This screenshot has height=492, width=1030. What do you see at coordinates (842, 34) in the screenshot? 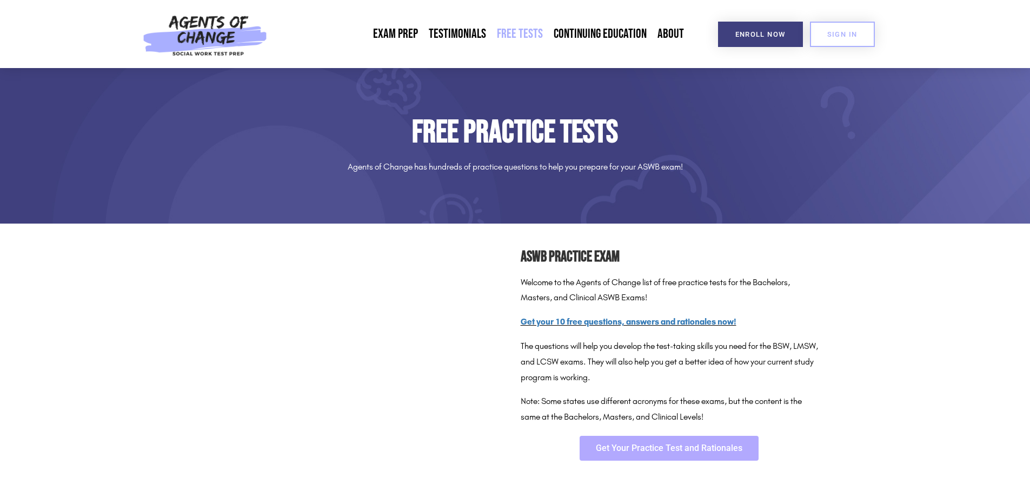
I see `span: SIGN IN` at bounding box center [842, 34].